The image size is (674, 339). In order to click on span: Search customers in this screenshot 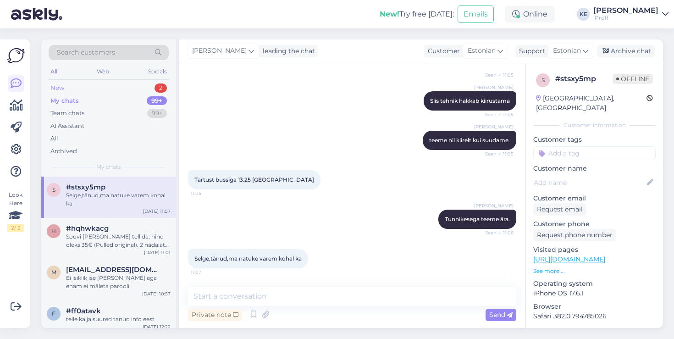, I will do `click(86, 52)`.